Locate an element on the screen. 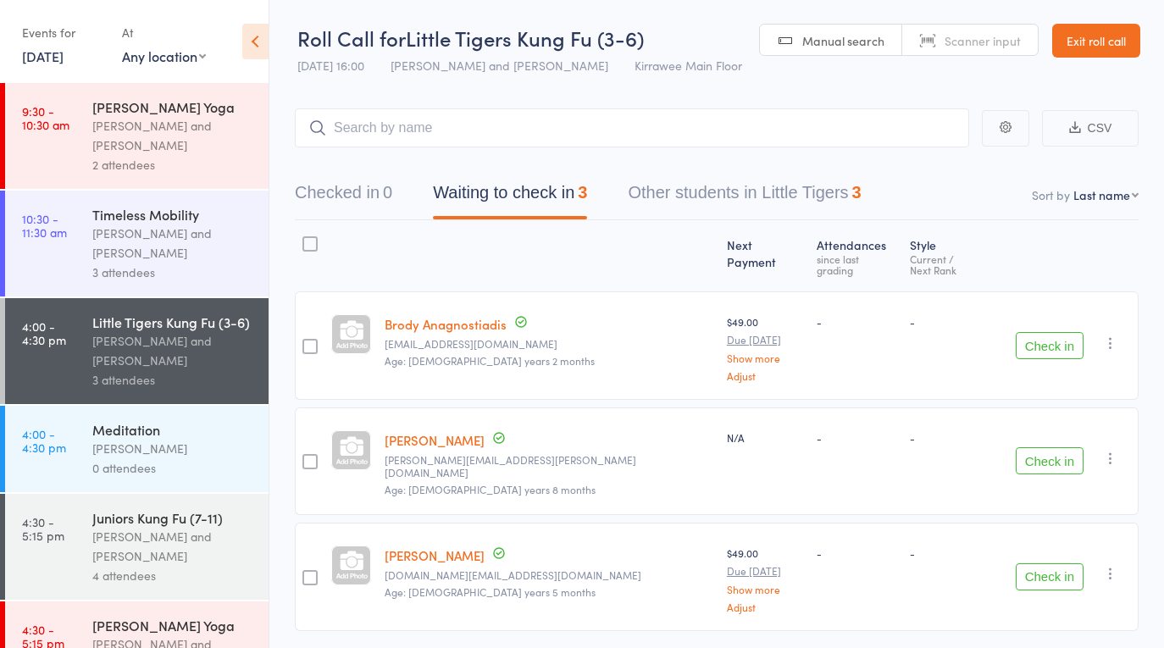 This screenshot has height=648, width=1164. small: Chanel.maric@hotmail.com is located at coordinates (549, 344).